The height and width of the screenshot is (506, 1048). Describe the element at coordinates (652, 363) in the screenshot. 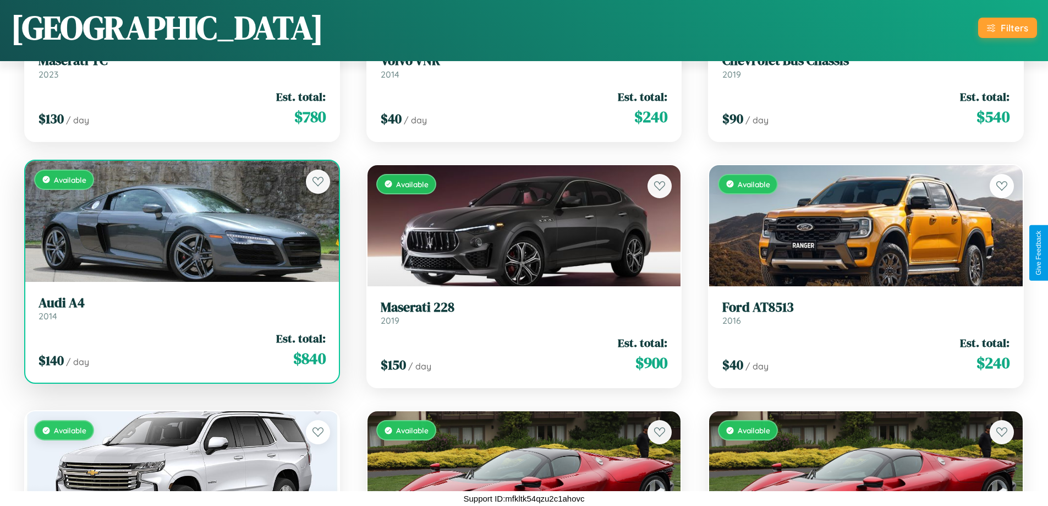

I see `span: $ 900` at that location.